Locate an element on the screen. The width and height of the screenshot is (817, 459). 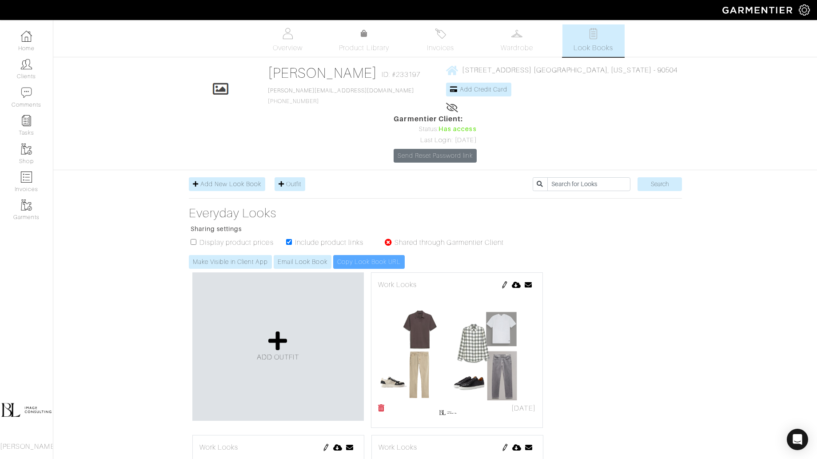
span: ID: #233197 is located at coordinates (401, 75).